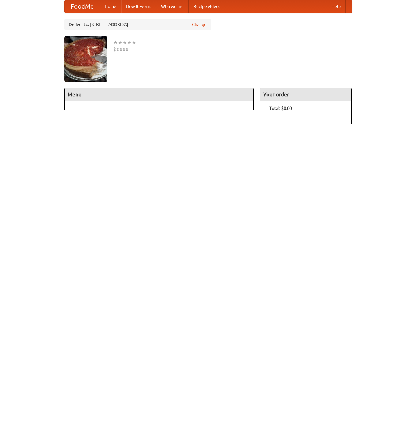 The height and width of the screenshot is (433, 416). What do you see at coordinates (280, 108) in the screenshot?
I see `b: Total: $0.00` at bounding box center [280, 108].